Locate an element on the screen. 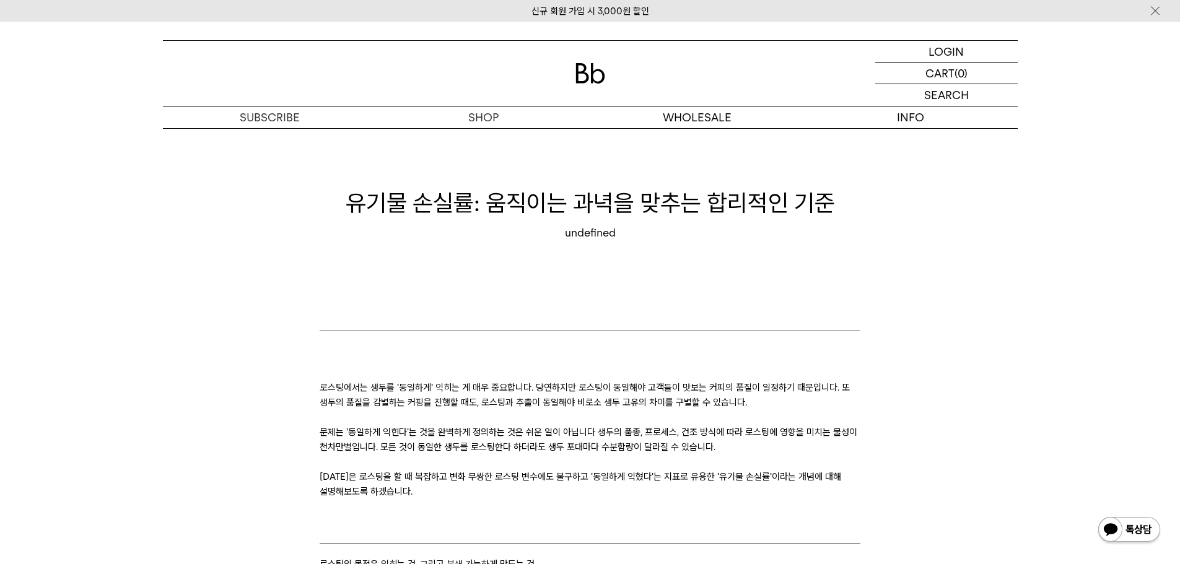 The height and width of the screenshot is (564, 1180). h1: 유기물 손실률: 움직이는 과녁을 맞추는 합리적인 기준 is located at coordinates (590, 202).